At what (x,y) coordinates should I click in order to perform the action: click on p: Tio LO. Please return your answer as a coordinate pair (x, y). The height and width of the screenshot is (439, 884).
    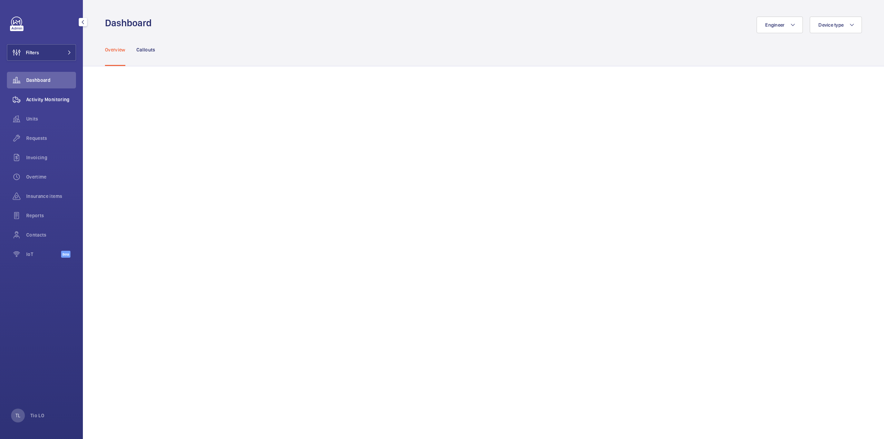
    Looking at the image, I should click on (37, 415).